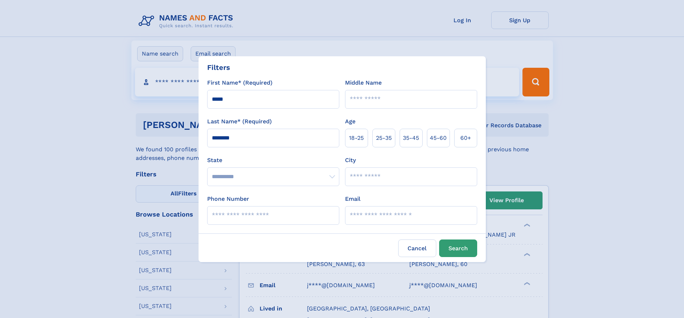 The image size is (684, 318). What do you see at coordinates (352, 199) in the screenshot?
I see `label: Email` at bounding box center [352, 199].